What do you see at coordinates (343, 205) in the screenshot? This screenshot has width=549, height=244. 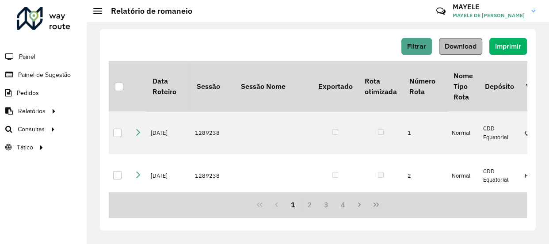 I see `button: 4` at bounding box center [343, 205].